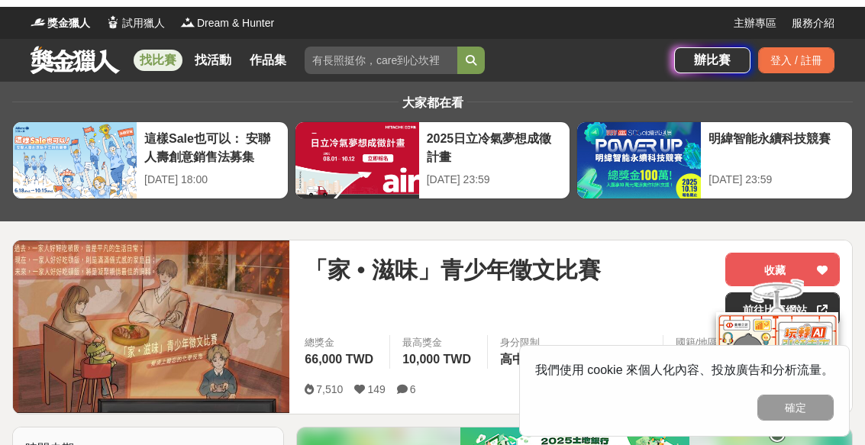 This screenshot has width=865, height=445. What do you see at coordinates (213, 53) in the screenshot?
I see `a: 找活動` at bounding box center [213, 53].